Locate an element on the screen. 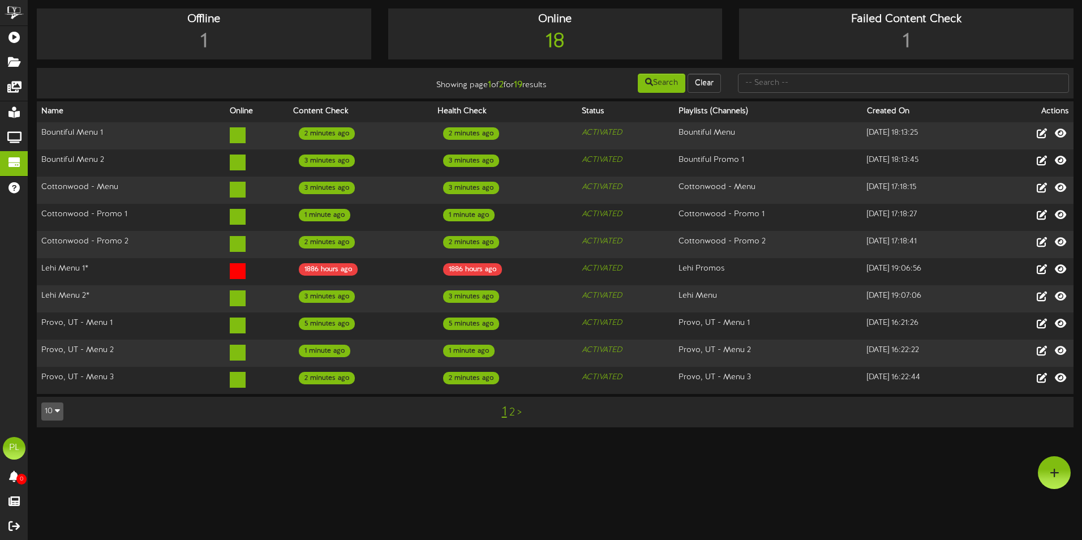 The image size is (1082, 540). th: Playlists (Channels) is located at coordinates (768, 111).